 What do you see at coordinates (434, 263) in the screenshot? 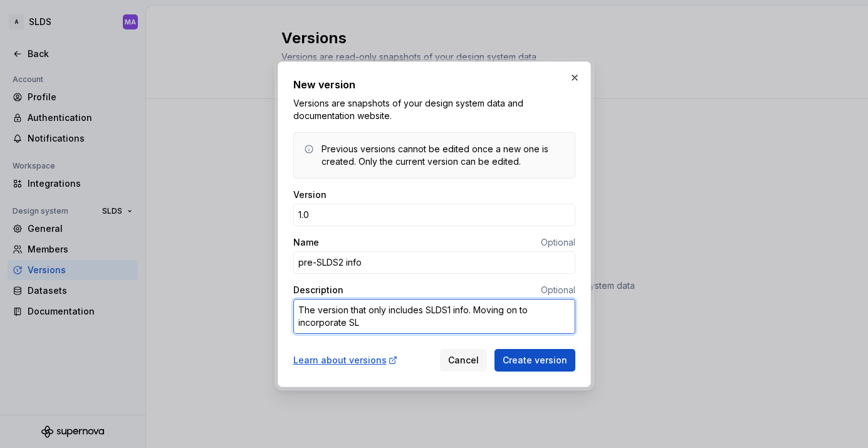
I see `input: e.g. Arctic fox` at bounding box center [434, 263].